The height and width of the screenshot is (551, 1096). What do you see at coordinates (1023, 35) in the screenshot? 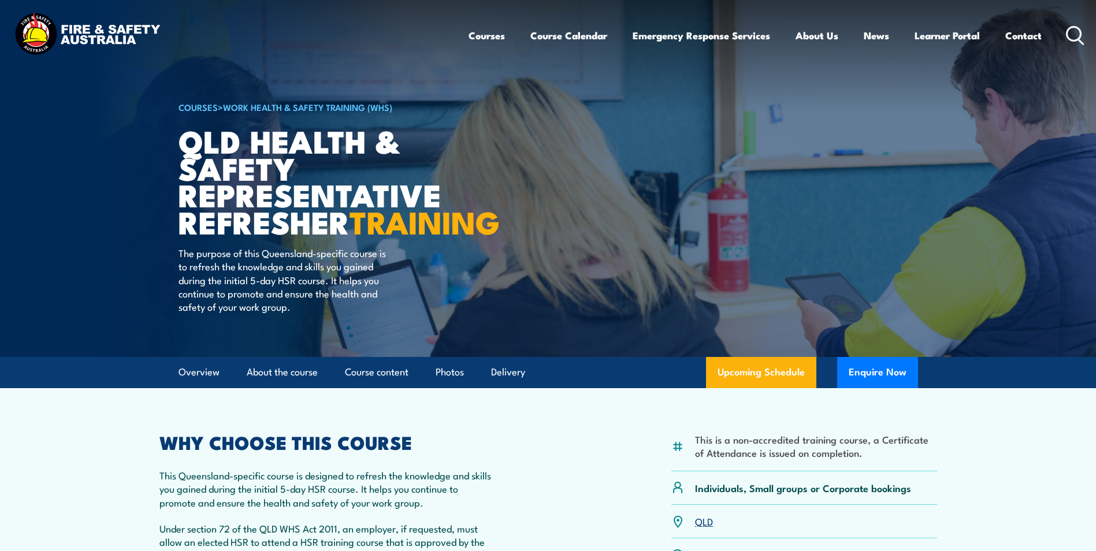
I see `a: Contact` at bounding box center [1023, 35].